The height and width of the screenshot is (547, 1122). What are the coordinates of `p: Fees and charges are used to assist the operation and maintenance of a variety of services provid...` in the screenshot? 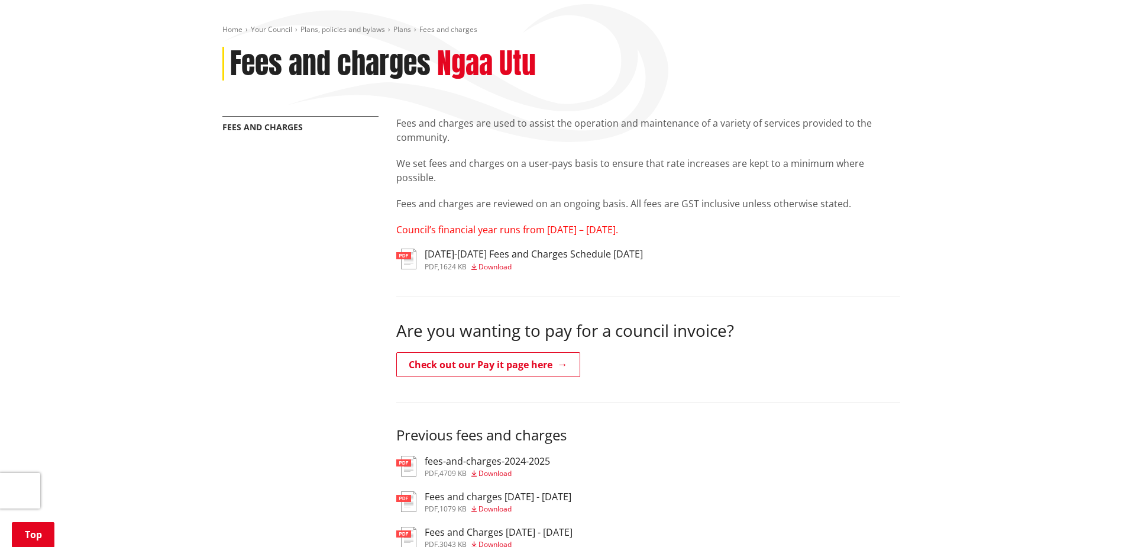 It's located at (648, 130).